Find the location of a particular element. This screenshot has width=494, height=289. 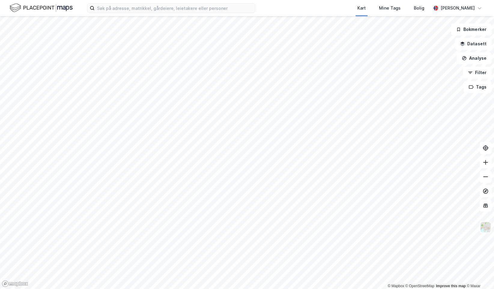

a: Mapbox homepage is located at coordinates (15, 284).